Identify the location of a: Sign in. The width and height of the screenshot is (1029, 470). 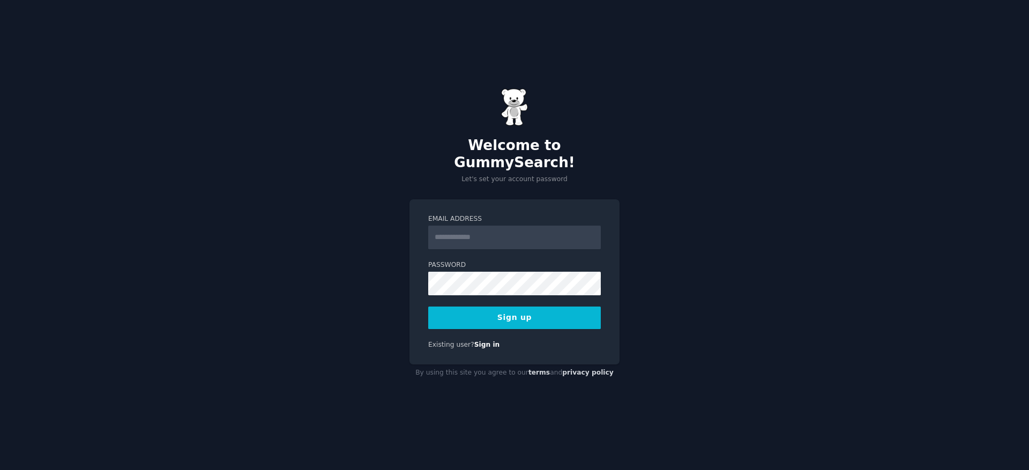
(487, 345).